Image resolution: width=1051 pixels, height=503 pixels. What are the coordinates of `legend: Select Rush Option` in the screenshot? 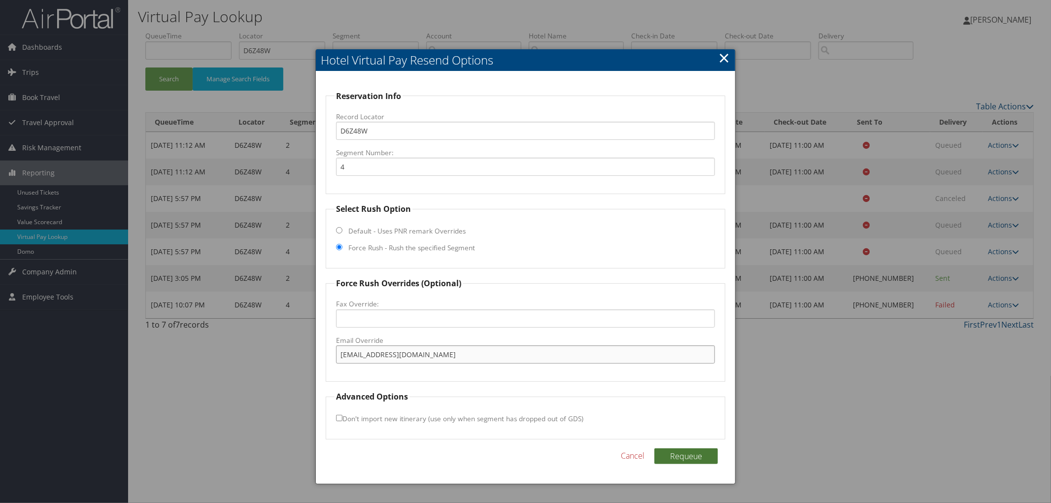 It's located at (374, 209).